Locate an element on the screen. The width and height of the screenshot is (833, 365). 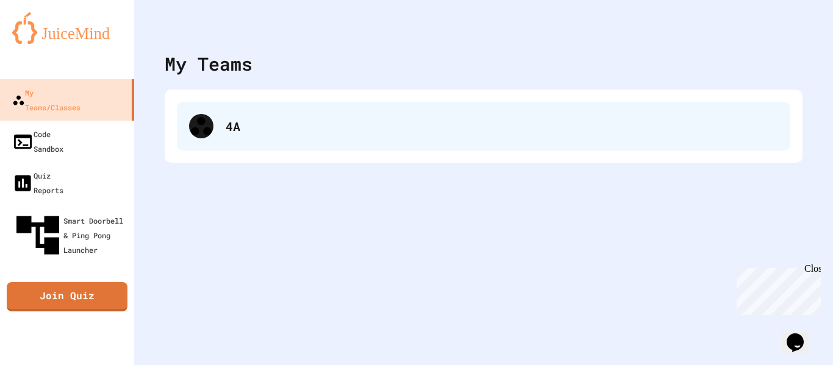
div: Quiz Reports is located at coordinates (38, 183).